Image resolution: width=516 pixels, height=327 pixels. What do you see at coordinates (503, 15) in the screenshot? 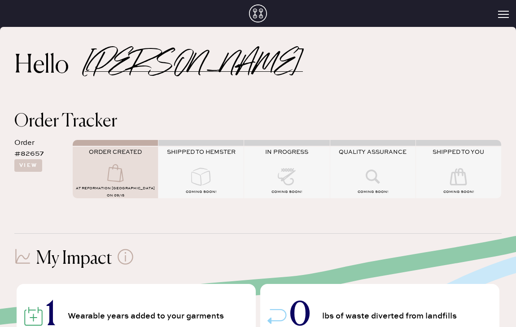
I see `button: Open Menu` at bounding box center [503, 15].